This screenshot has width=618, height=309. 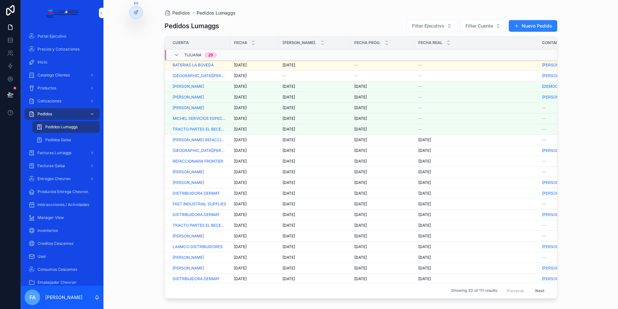 What do you see at coordinates (200, 118) in the screenshot?
I see `span: MICHEL SERVICIOS ESPECIALIZADOS` at bounding box center [200, 118].